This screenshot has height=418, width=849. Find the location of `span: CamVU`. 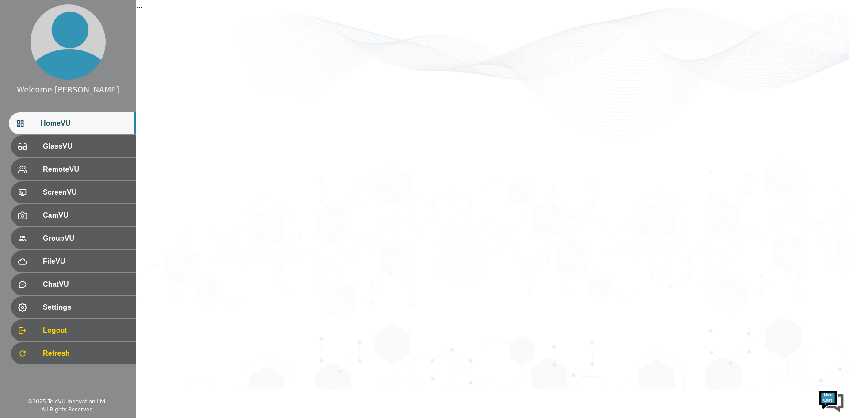

span: CamVU is located at coordinates (86, 215).